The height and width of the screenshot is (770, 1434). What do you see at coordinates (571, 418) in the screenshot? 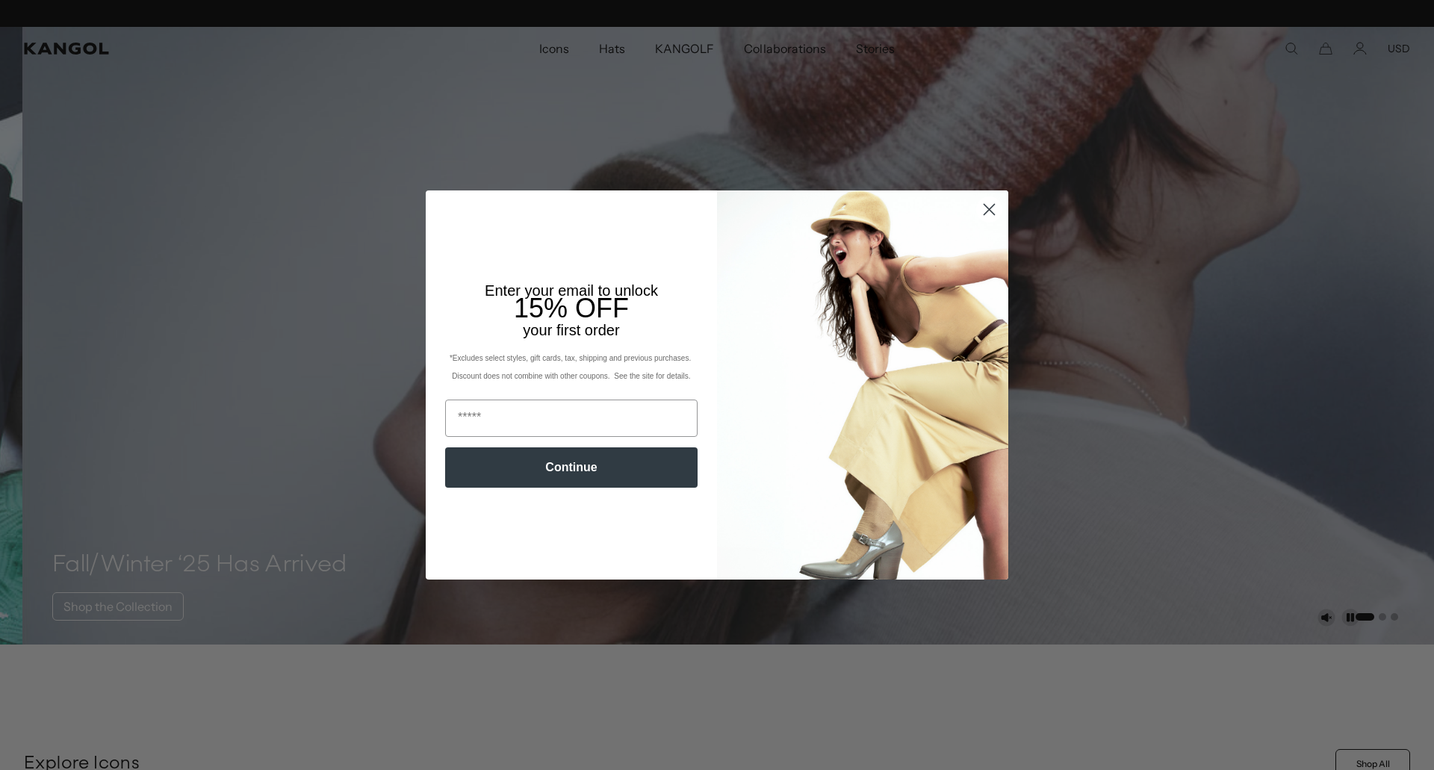
I see `input: Email` at bounding box center [571, 418].